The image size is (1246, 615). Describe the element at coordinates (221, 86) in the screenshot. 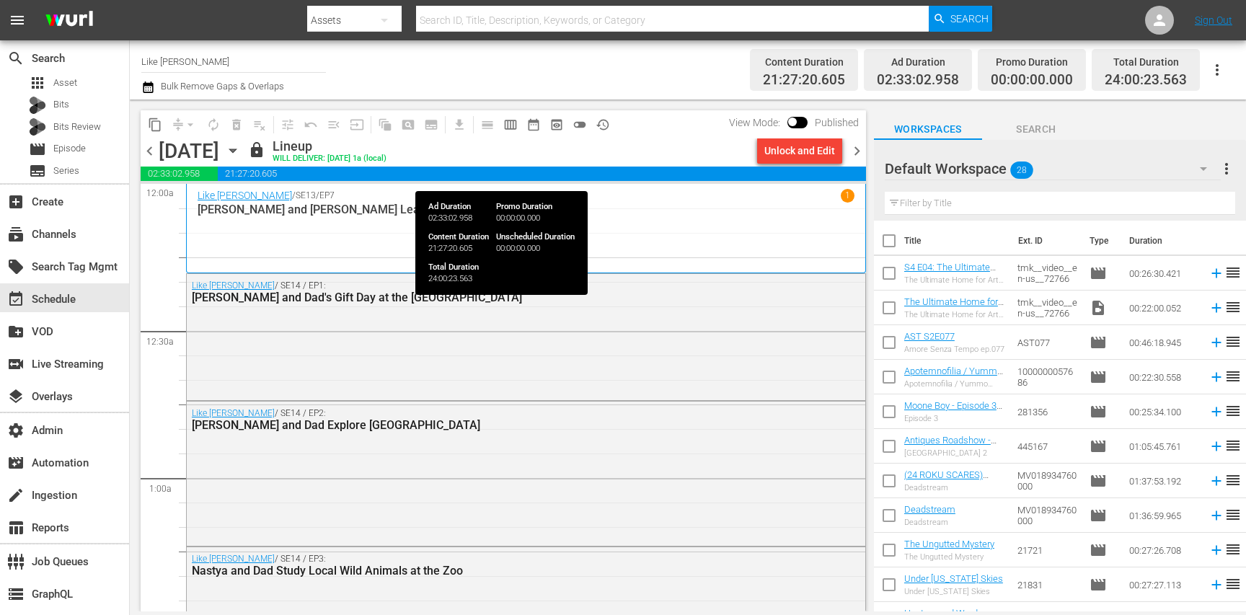

I see `span: Bulk Remove Gaps & Overlaps` at that location.